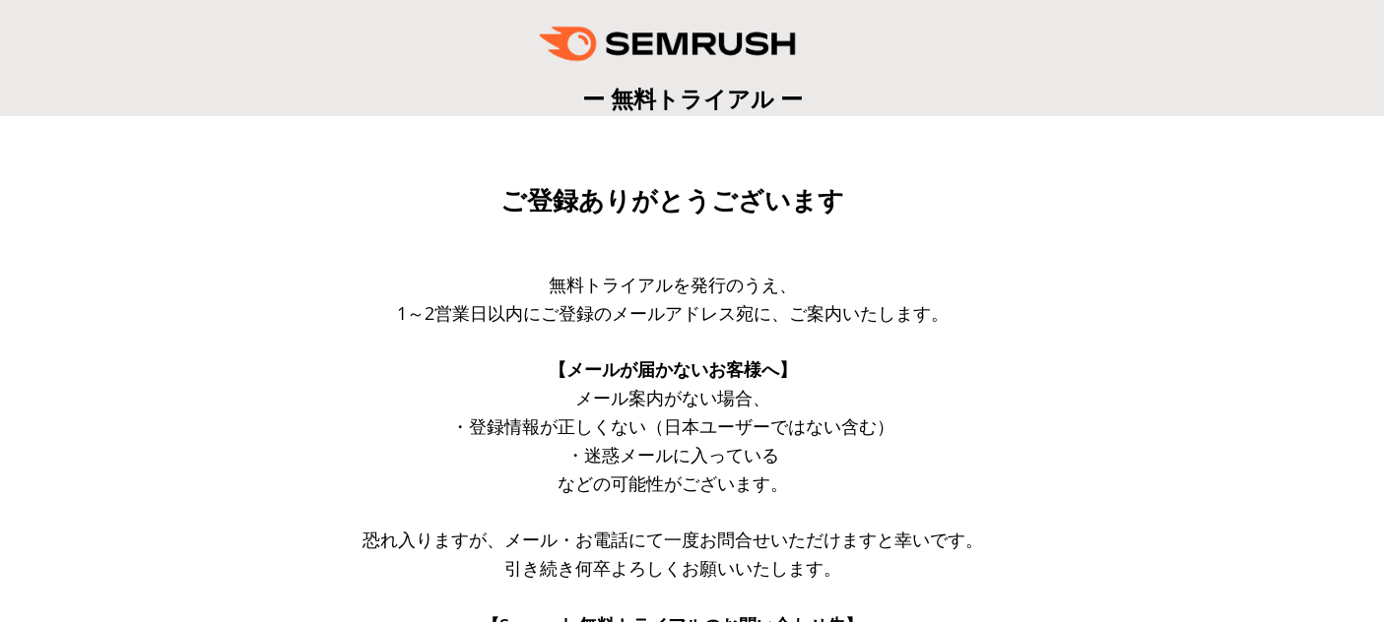  What do you see at coordinates (692, 98) in the screenshot?
I see `span: ー 無料トライアル ー` at bounding box center [692, 98].